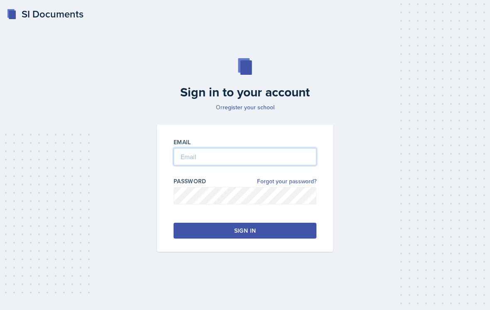  I want to click on p: Or, so click(245, 107).